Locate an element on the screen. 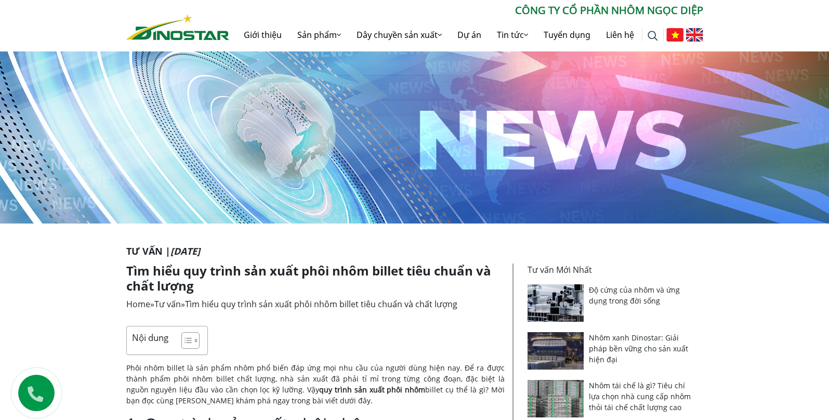 The height and width of the screenshot is (420, 829). a: Tin tức is located at coordinates (512, 35).